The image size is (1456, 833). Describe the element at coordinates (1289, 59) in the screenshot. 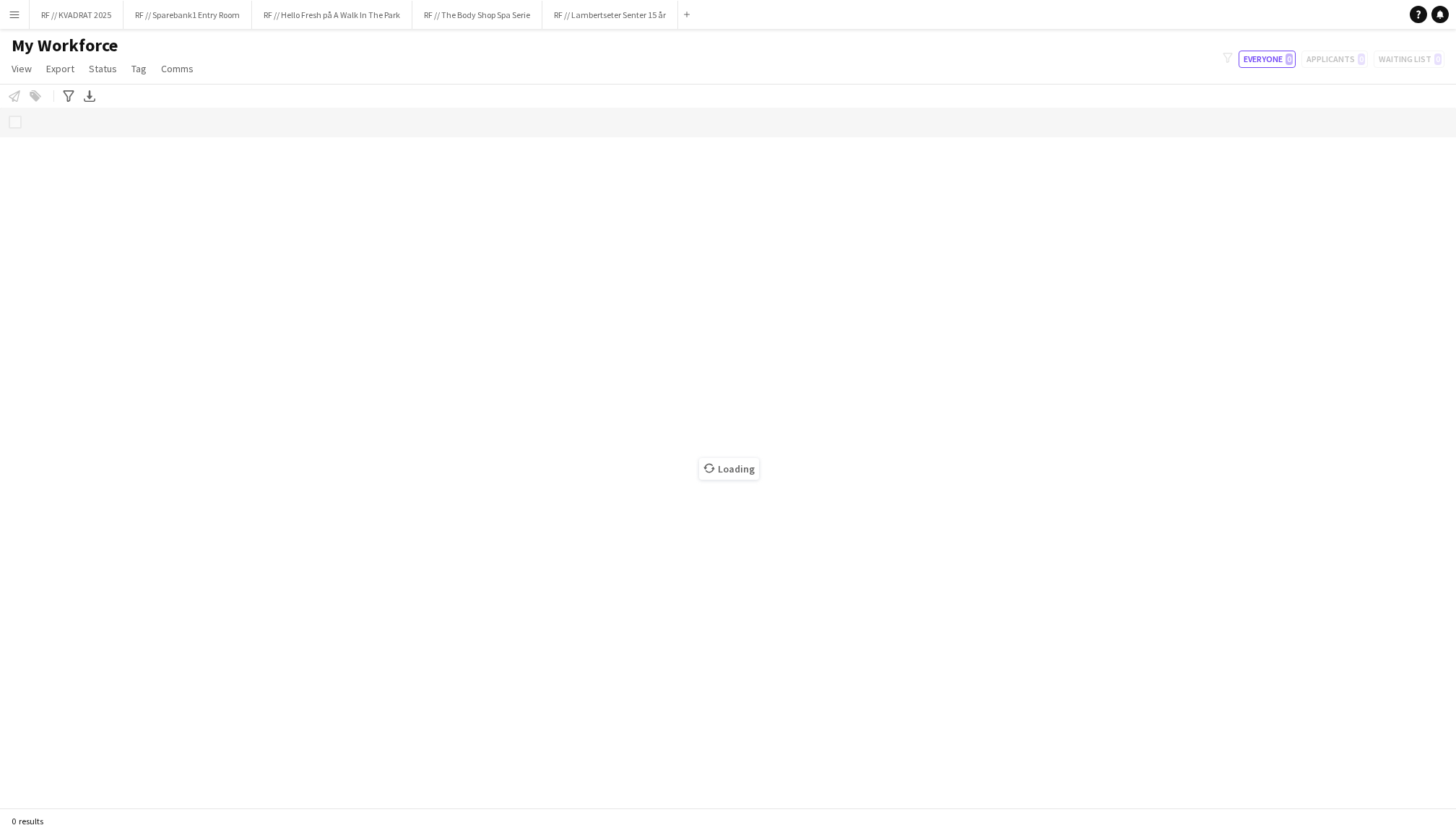

I see `span: 0` at that location.